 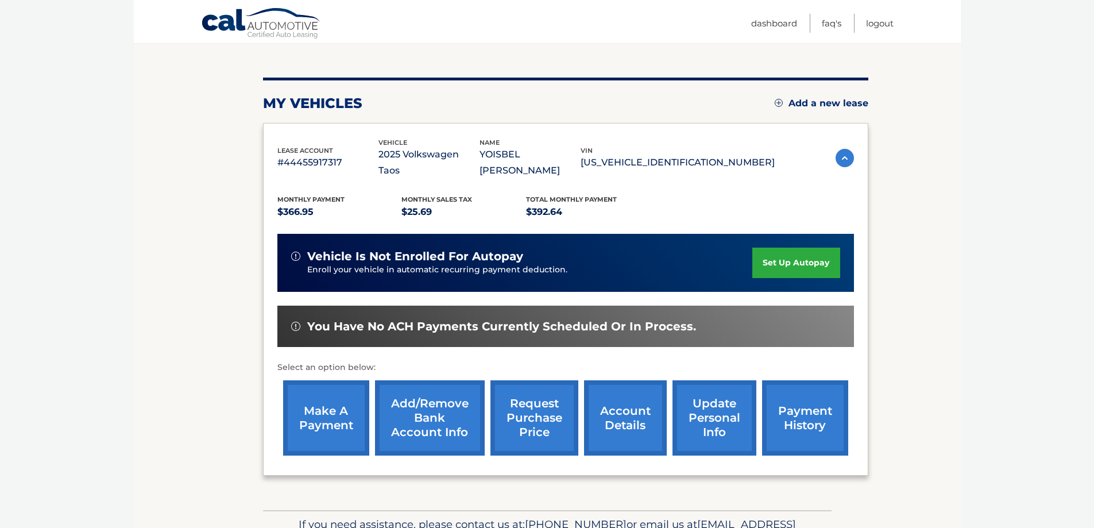 I want to click on a: update personal info, so click(x=715, y=418).